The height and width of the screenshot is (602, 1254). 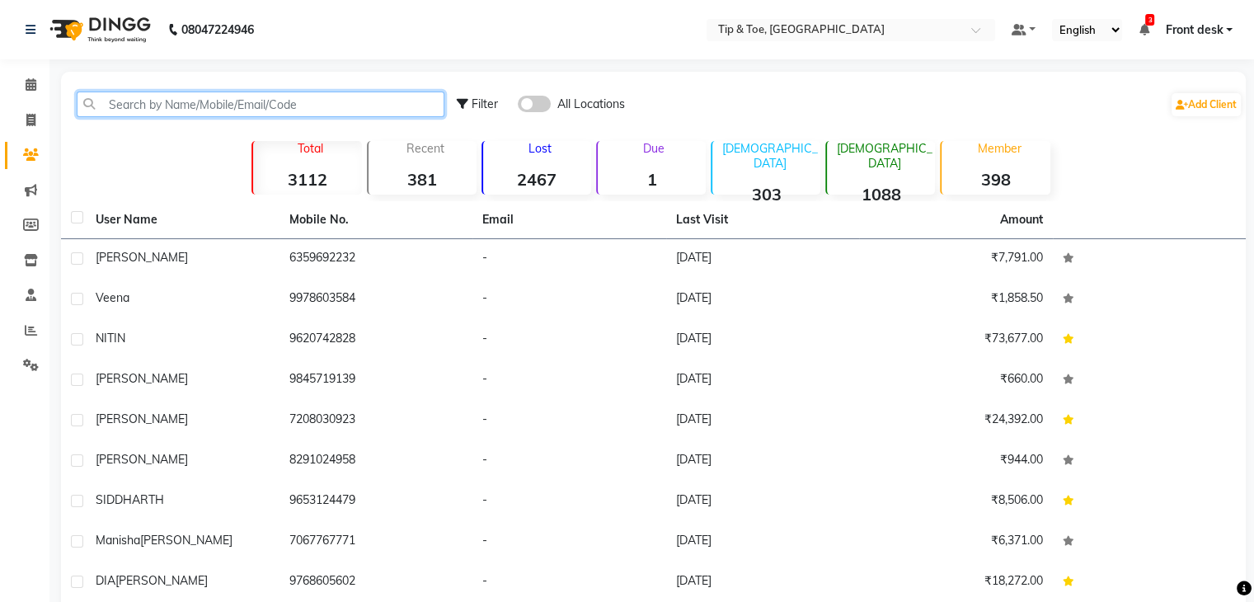 What do you see at coordinates (956, 501) in the screenshot?
I see `td: ₹8,506.00` at bounding box center [956, 501].